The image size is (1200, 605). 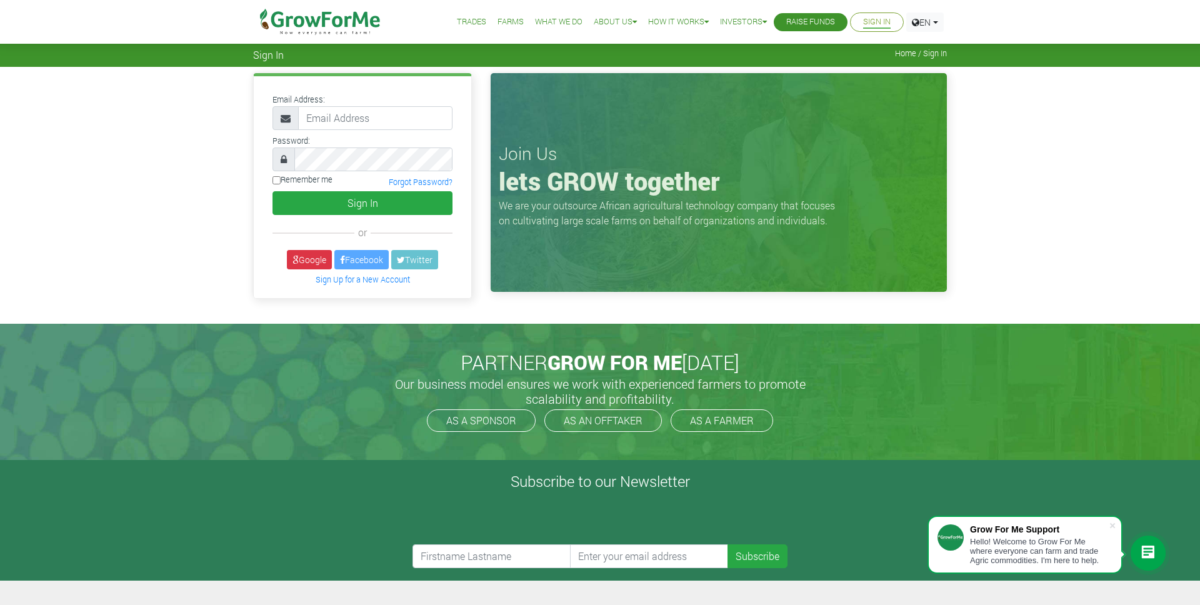 I want to click on div: Grow For Me Support, so click(x=1040, y=530).